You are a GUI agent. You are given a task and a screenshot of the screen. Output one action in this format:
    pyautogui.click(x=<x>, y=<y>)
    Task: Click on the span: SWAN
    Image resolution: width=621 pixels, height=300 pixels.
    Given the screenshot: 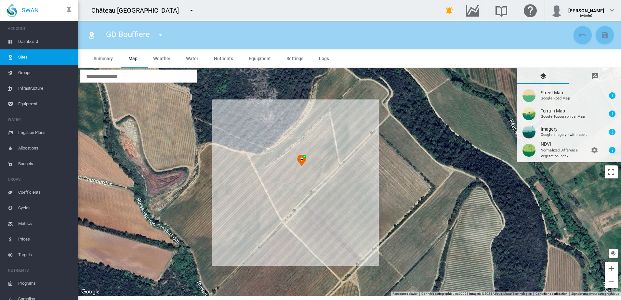 What is the action you would take?
    pyautogui.click(x=30, y=10)
    